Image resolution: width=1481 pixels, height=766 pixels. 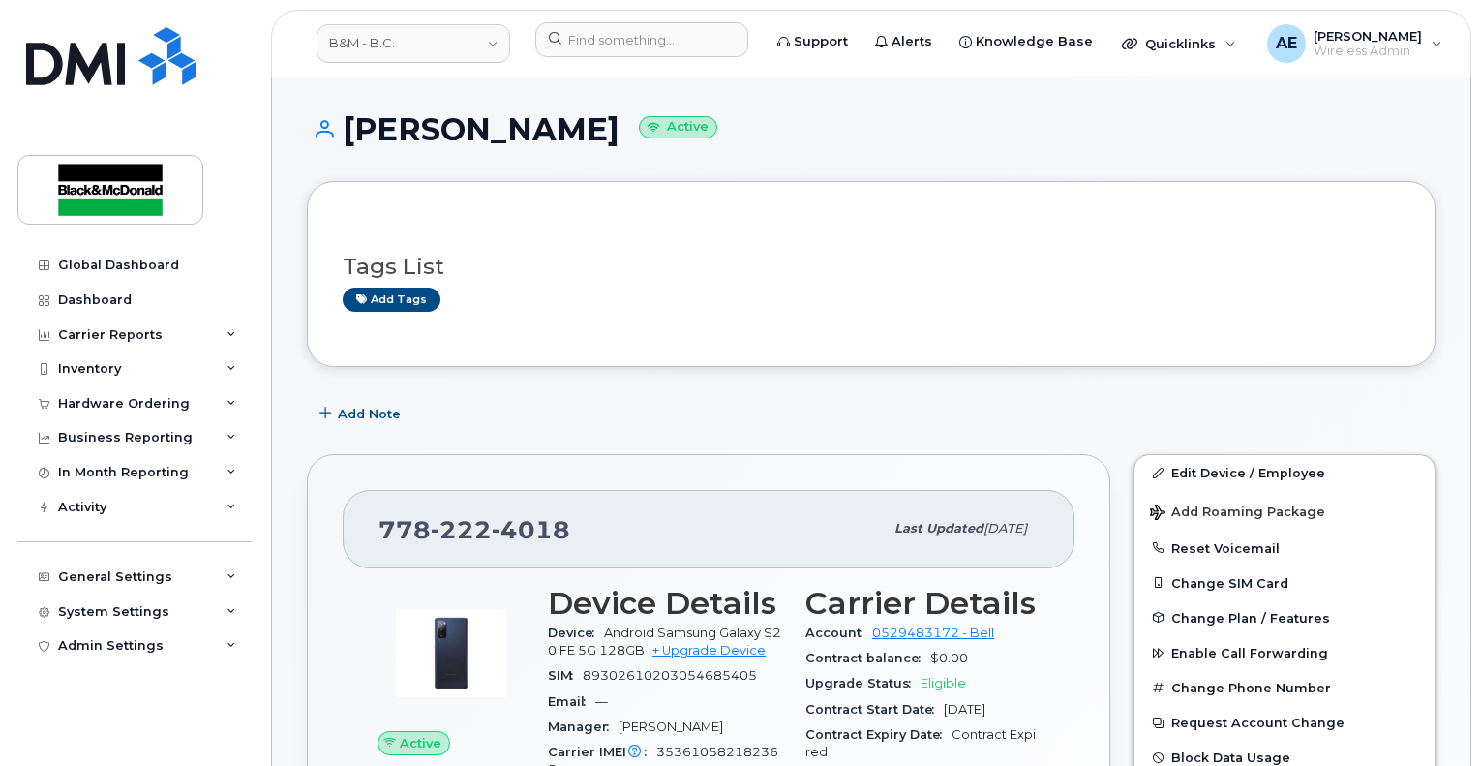 I want to click on small: Active, so click(x=678, y=127).